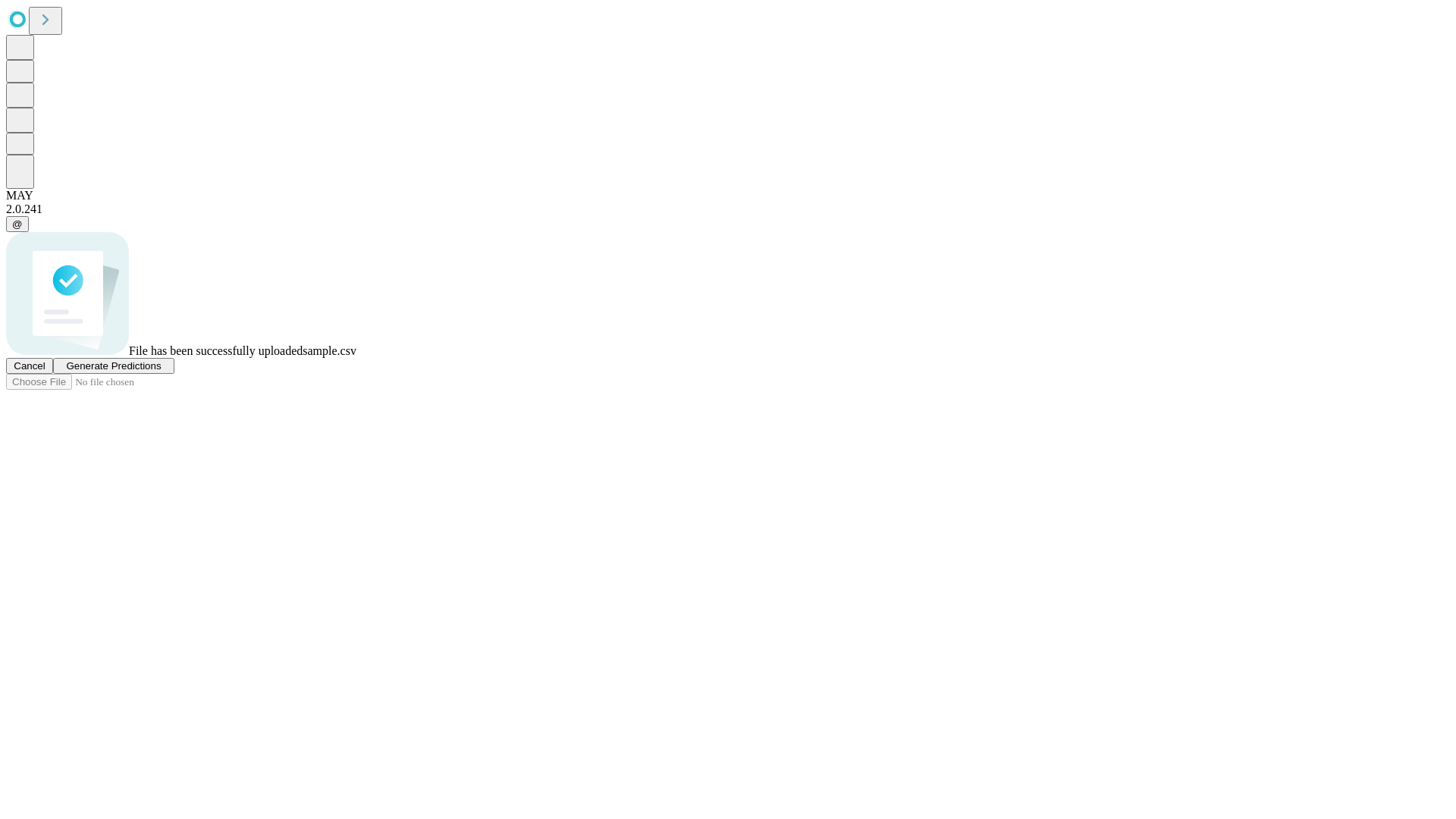  I want to click on div: 2.0.241, so click(728, 209).